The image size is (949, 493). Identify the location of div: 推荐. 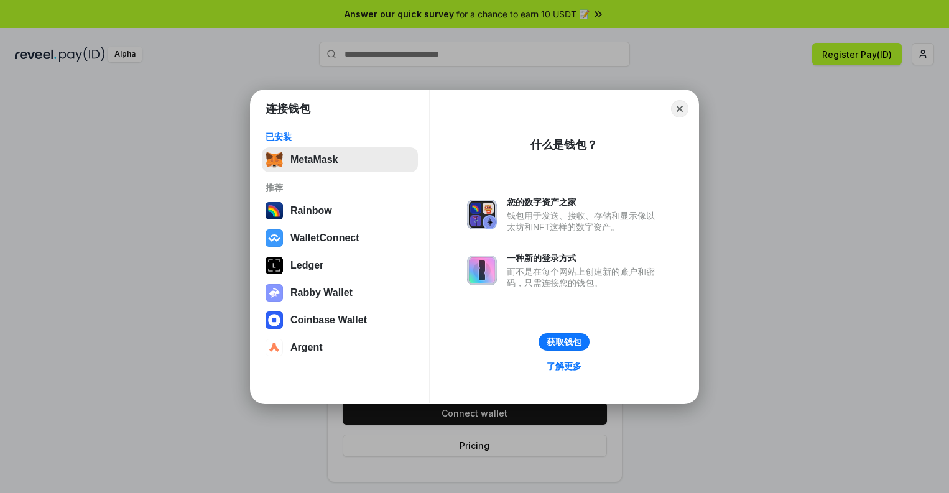
(340, 188).